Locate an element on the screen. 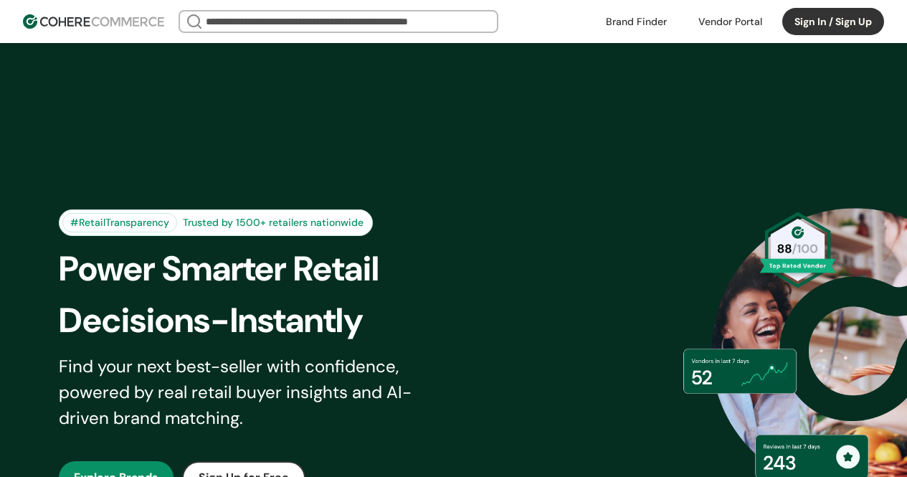 This screenshot has height=477, width=907. div: Find your next best-seller with confidence, powered by real retail buyer insights and AI-driven b... is located at coordinates (255, 392).